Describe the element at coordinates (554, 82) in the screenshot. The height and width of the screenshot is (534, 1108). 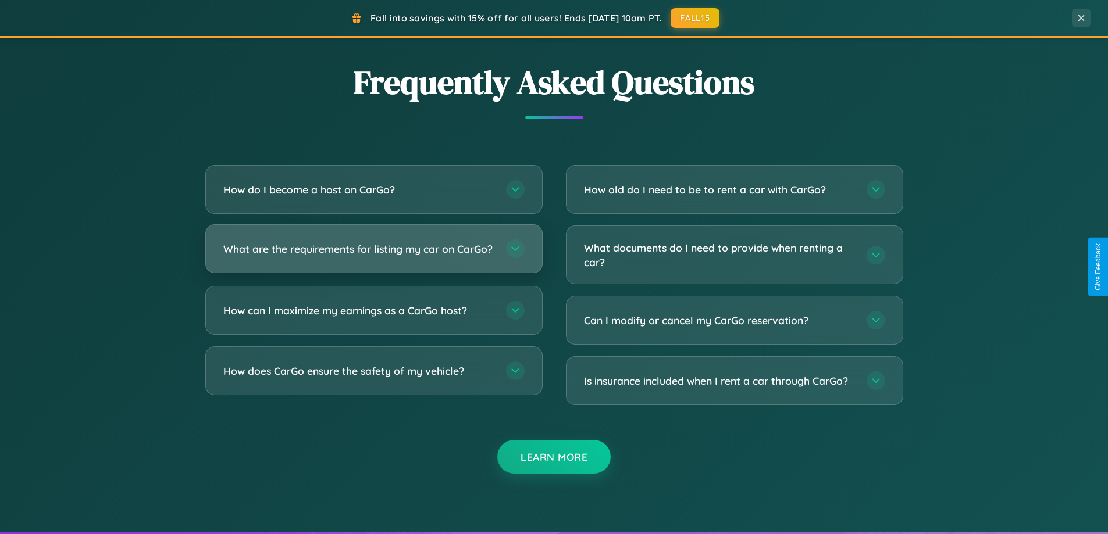
I see `h2: Frequently Asked Questions` at that location.